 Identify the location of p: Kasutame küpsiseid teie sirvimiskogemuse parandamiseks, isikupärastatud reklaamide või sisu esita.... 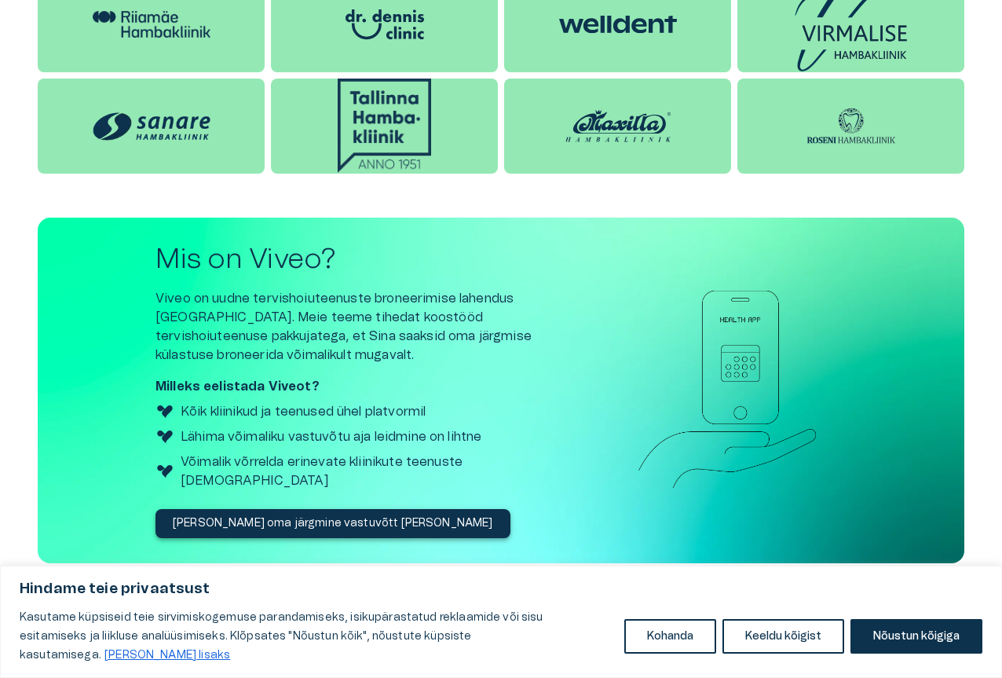
(316, 636).